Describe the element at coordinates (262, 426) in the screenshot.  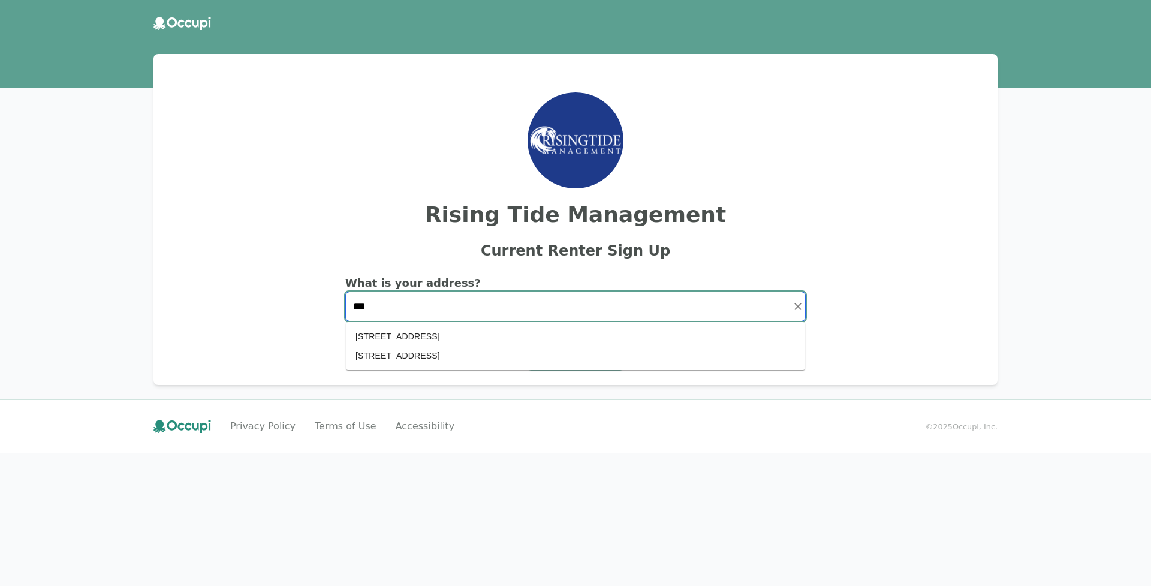
I see `a: Privacy Policy` at that location.